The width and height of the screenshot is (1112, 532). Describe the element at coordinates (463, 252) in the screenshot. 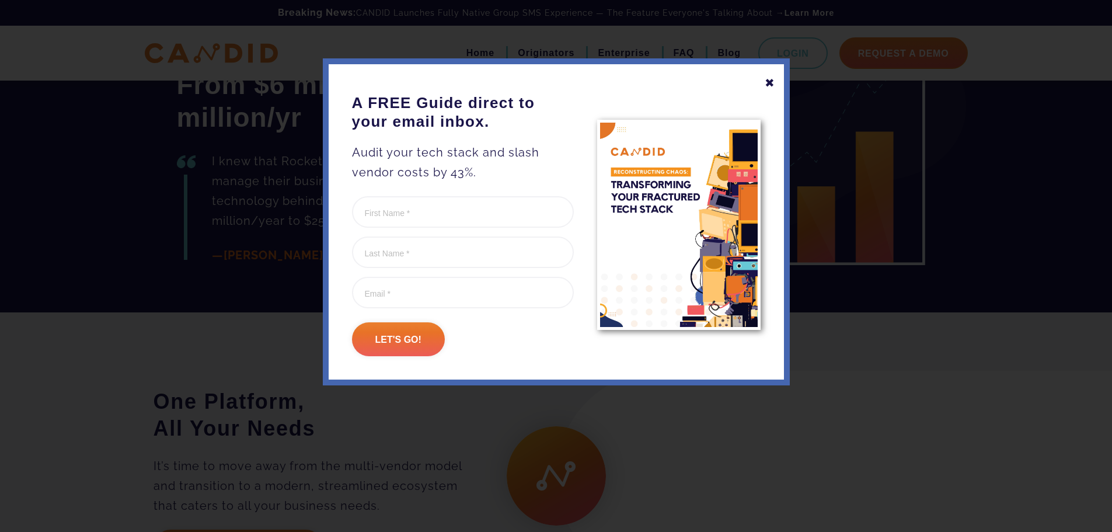

I see `input: Last Name *` at that location.